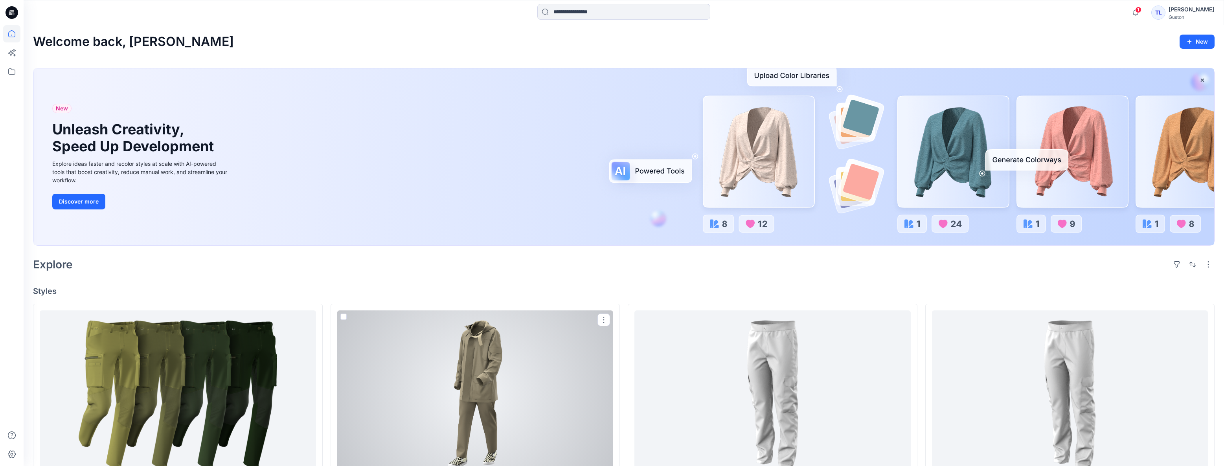 The height and width of the screenshot is (466, 1224). What do you see at coordinates (141, 172) in the screenshot?
I see `div: Explore ideas faster and recolor styles at scale with AI-powered tools that boost creativity, red...` at bounding box center [141, 172].